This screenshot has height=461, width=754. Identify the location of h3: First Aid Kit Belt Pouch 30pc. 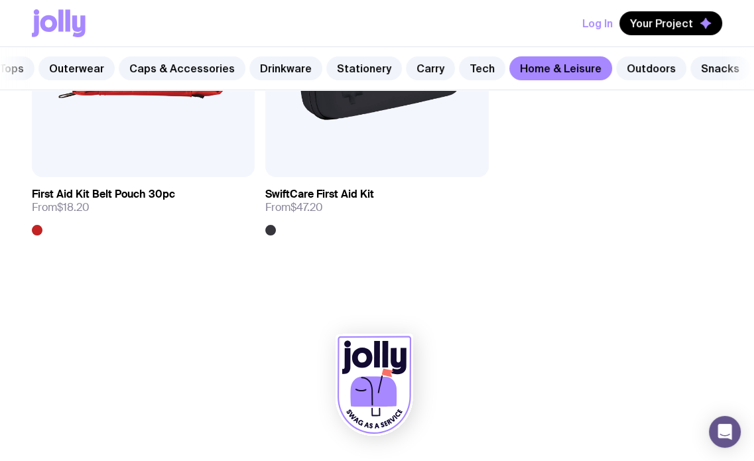
(104, 194).